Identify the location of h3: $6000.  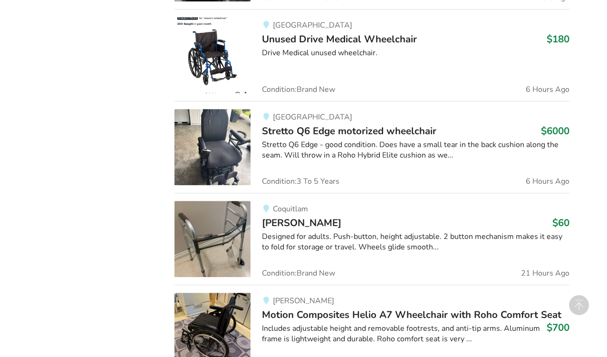
(555, 131).